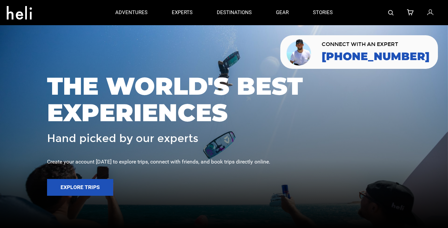  I want to click on span: CONNECT WITH AN EXPERT, so click(375, 44).